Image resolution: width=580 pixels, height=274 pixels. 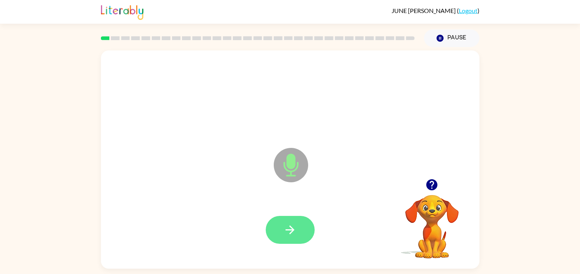 I want to click on img: Literably, so click(x=122, y=11).